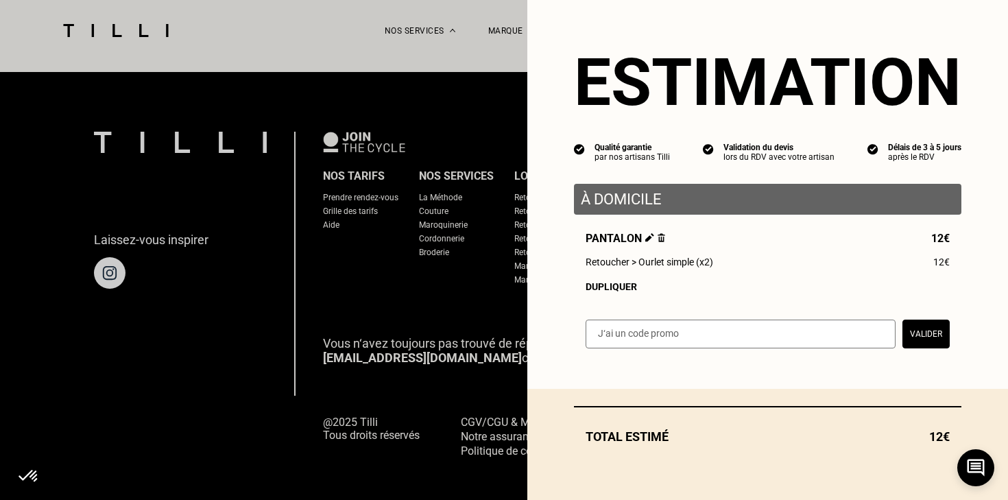  I want to click on div: lors du RDV avec votre artisan, so click(779, 157).